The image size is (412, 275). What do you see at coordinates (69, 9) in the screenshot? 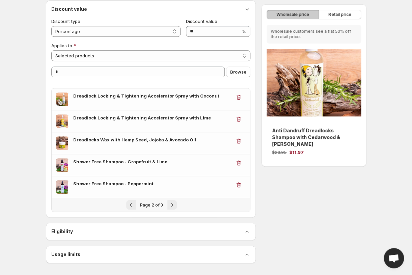
I see `h3: Discount value` at bounding box center [69, 9].